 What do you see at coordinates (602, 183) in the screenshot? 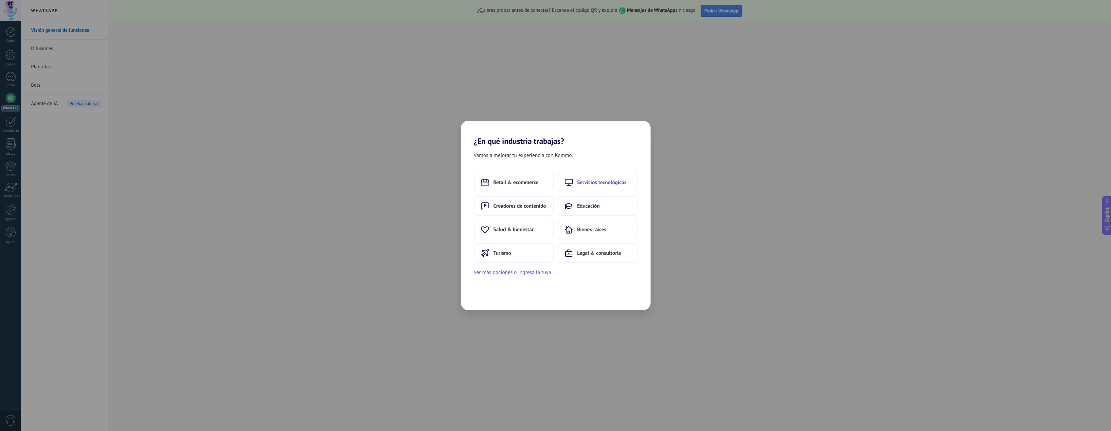
I see `span: Servicios tecnológicos` at bounding box center [602, 183].